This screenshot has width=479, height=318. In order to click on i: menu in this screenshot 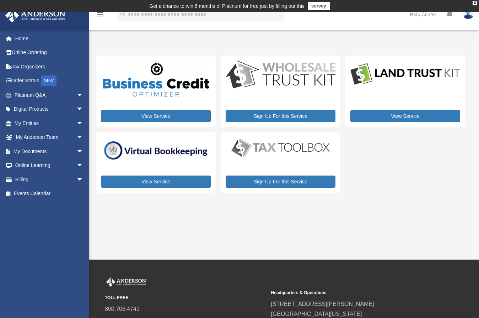, I will do `click(100, 14)`.